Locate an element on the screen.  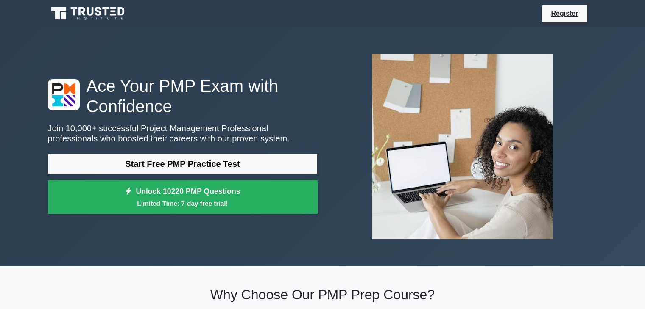
a: Unlock 10220 PMP QuestionsLimited Time: 7-day free trial! is located at coordinates (183, 197).